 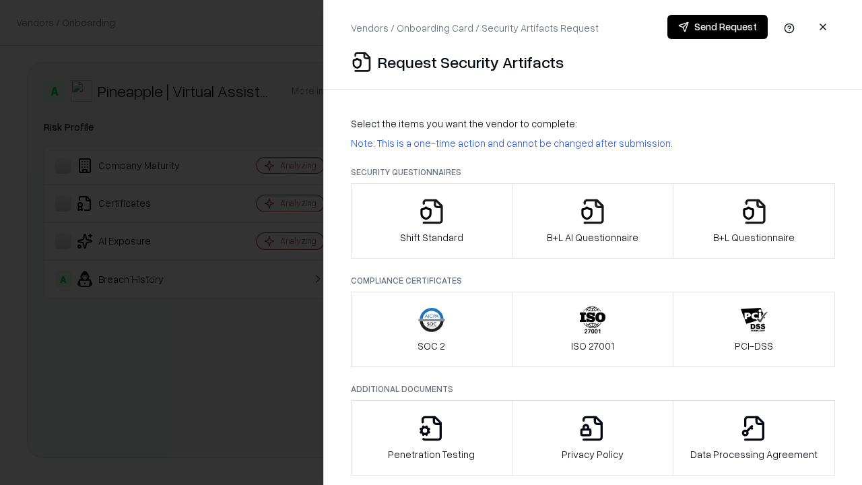 What do you see at coordinates (593, 280) in the screenshot?
I see `p: Compliance Certificates` at bounding box center [593, 280].